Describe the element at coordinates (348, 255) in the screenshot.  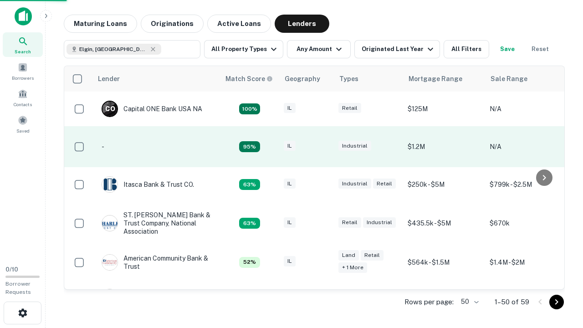
I see `div: Land` at that location.